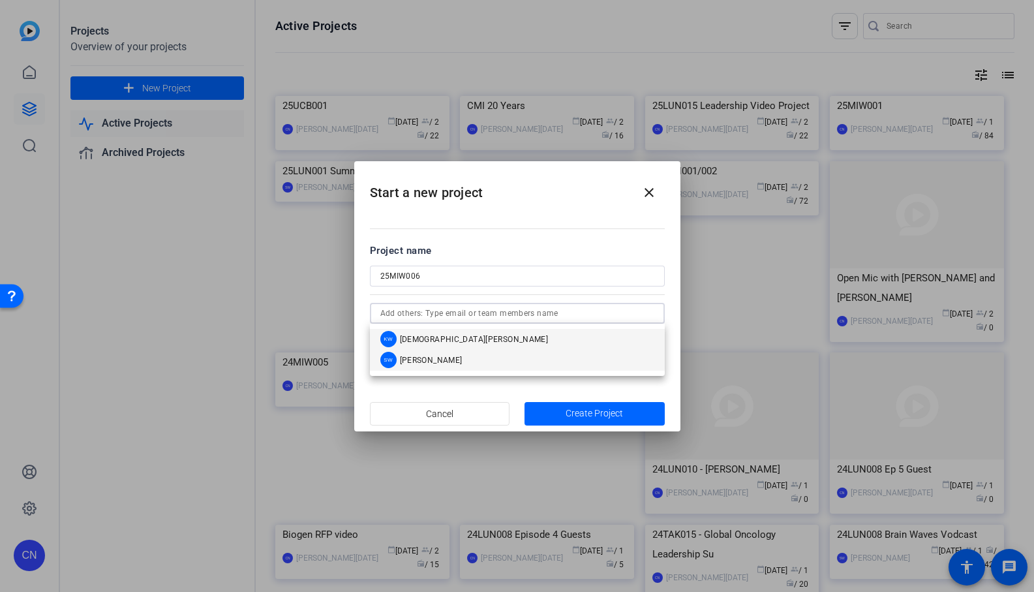 The image size is (1034, 592). What do you see at coordinates (517, 187) in the screenshot?
I see `h2: Start a new project` at bounding box center [517, 187].